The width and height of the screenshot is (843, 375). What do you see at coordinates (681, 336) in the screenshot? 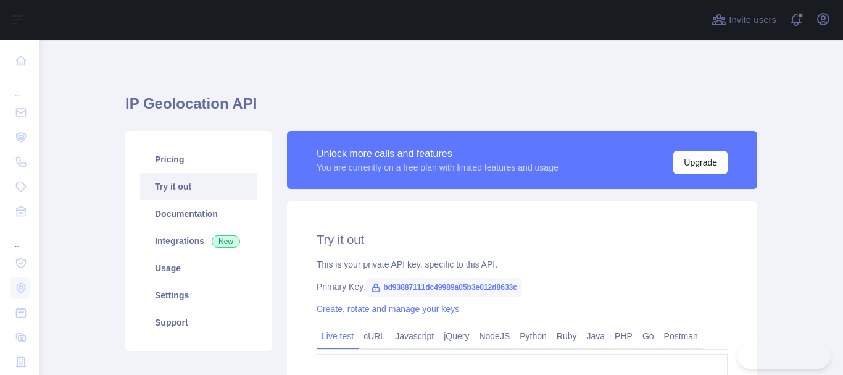
I see `a: Postman` at bounding box center [681, 336].